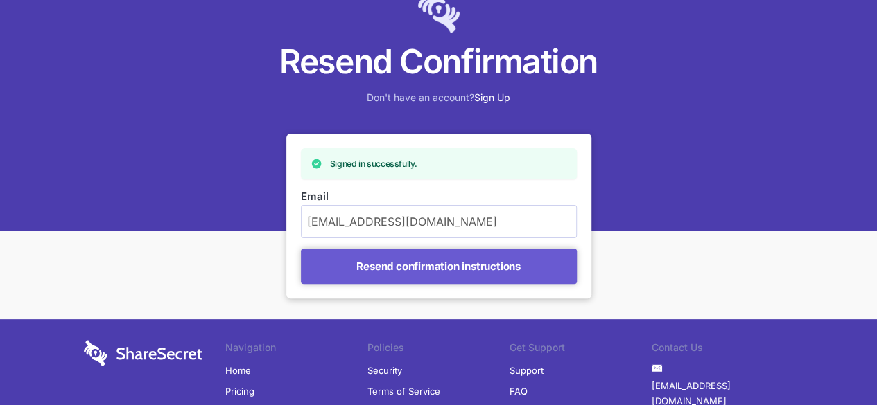  Describe the element at coordinates (722, 350) in the screenshot. I see `li: Contact Us` at that location.